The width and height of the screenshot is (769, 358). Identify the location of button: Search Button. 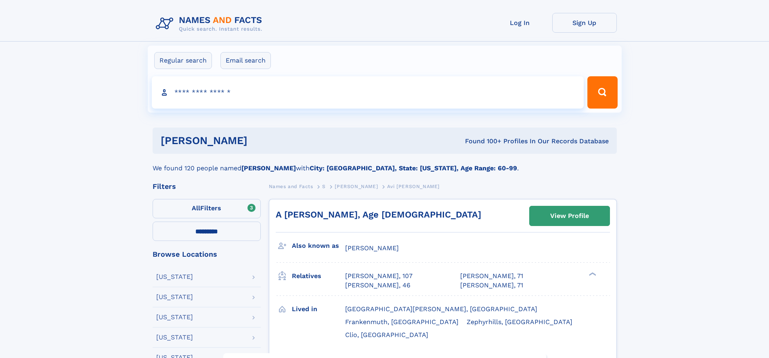
(602, 92).